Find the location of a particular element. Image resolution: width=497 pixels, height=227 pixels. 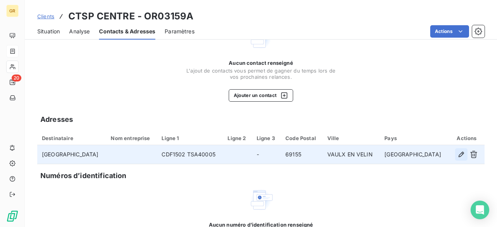

td: CDF1502 TSA40005 is located at coordinates (190, 155).